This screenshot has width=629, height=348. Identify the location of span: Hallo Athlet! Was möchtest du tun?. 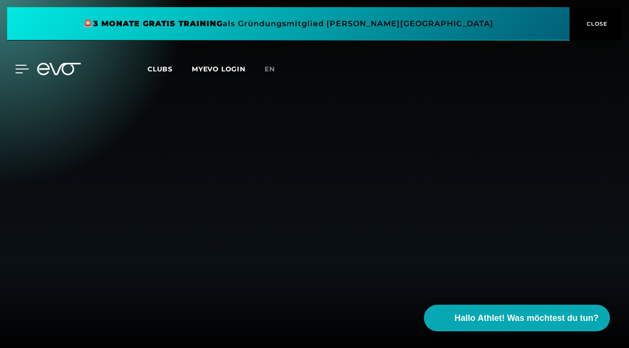
(527, 318).